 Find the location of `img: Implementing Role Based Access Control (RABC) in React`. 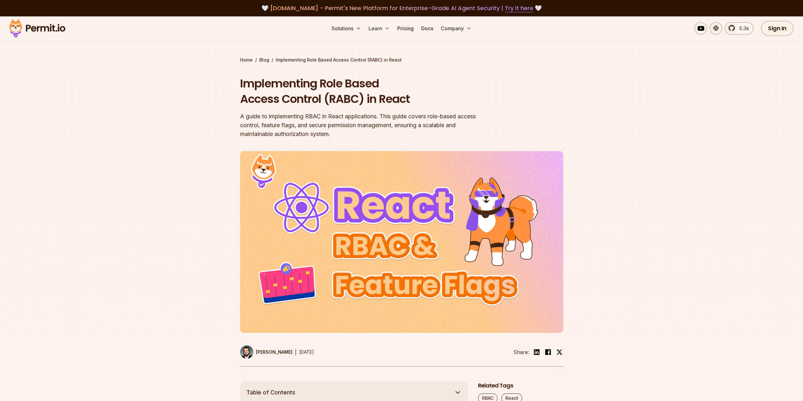

img: Implementing Role Based Access Control (RABC) in React is located at coordinates (402, 242).